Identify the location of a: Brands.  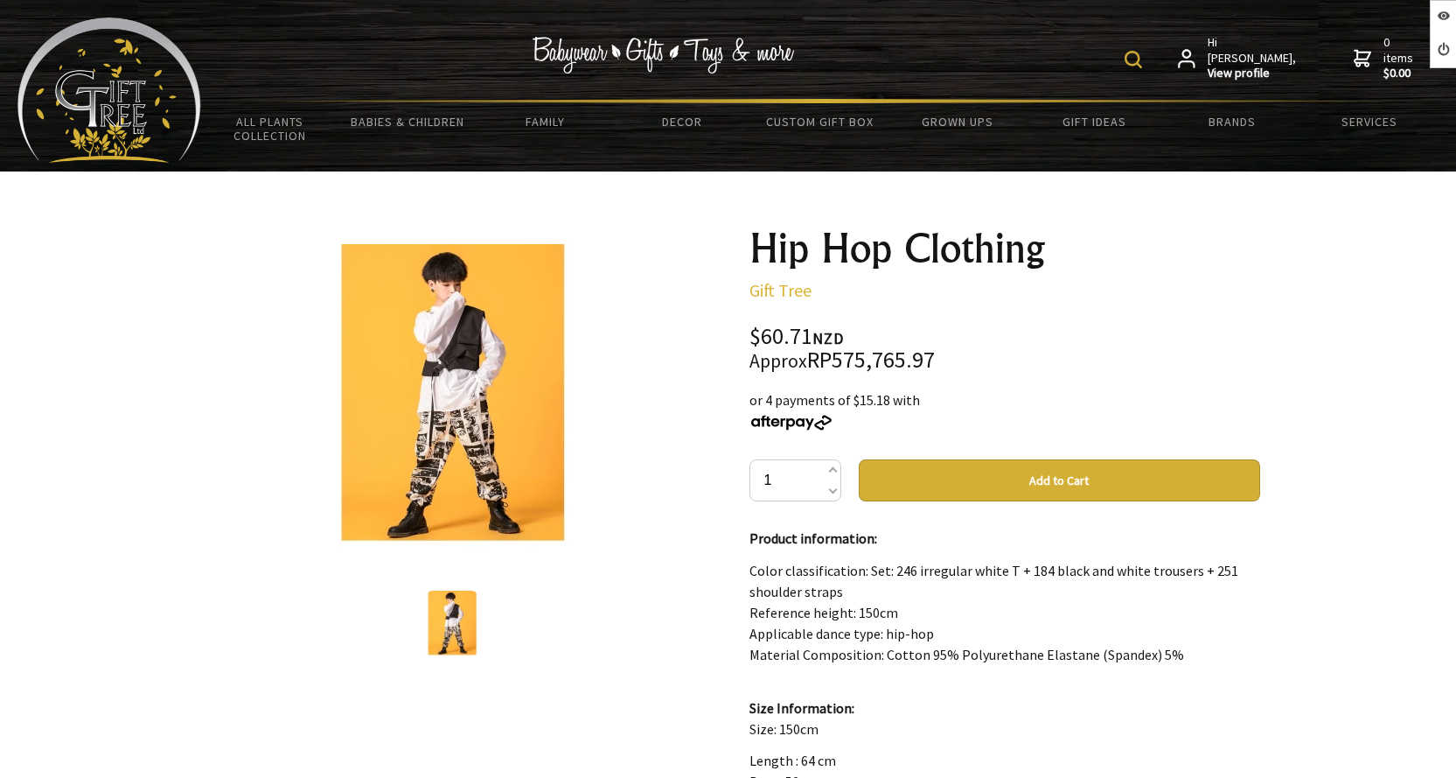
(1232, 122).